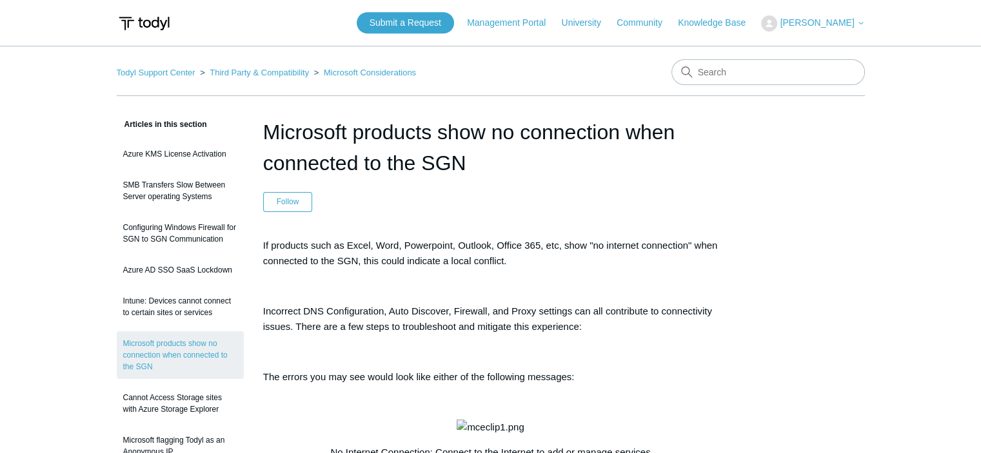 This screenshot has height=453, width=981. I want to click on li: Microsoft Considerations, so click(364, 72).